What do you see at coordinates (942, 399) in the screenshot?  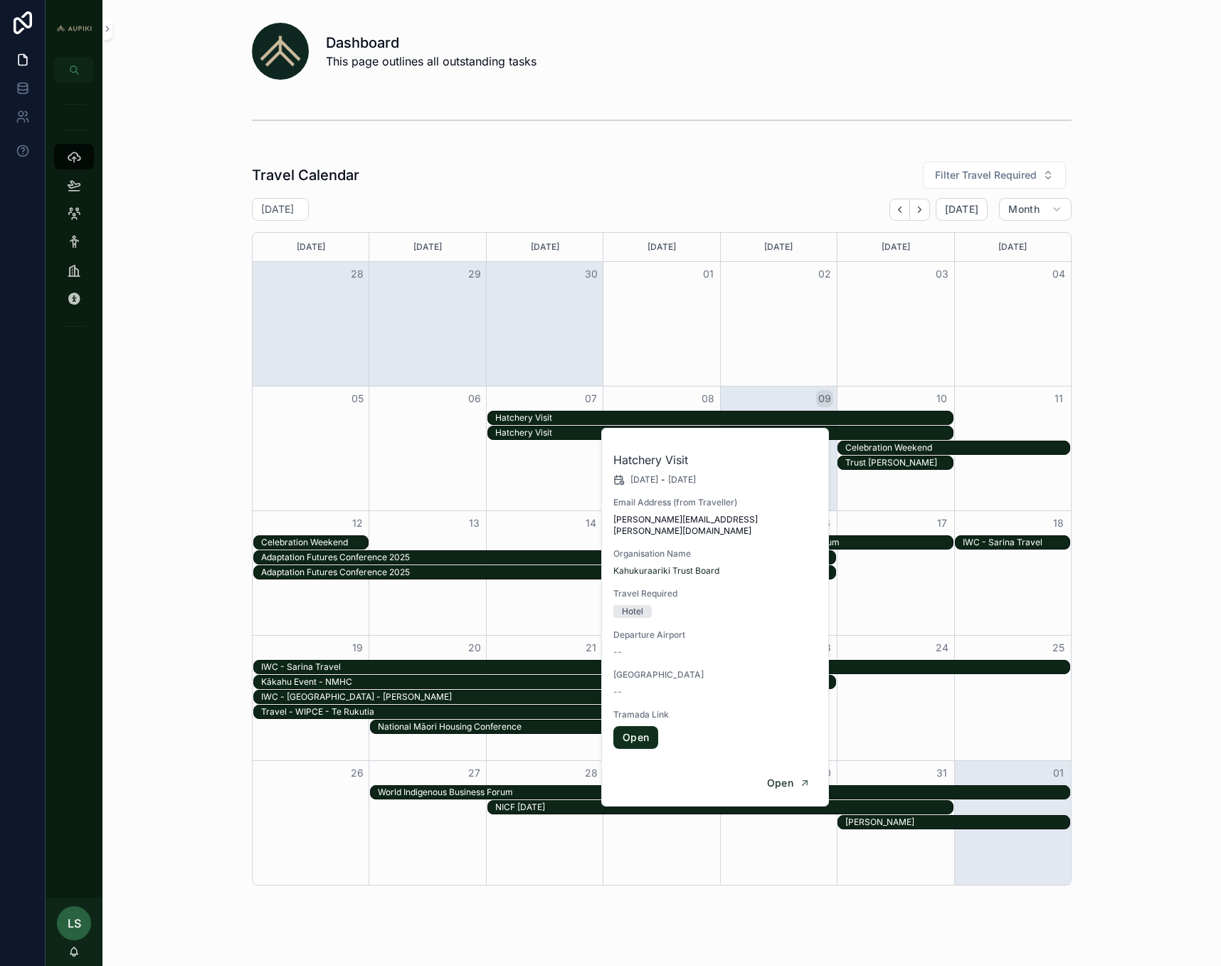 I see `button: 10` at bounding box center [942, 399].